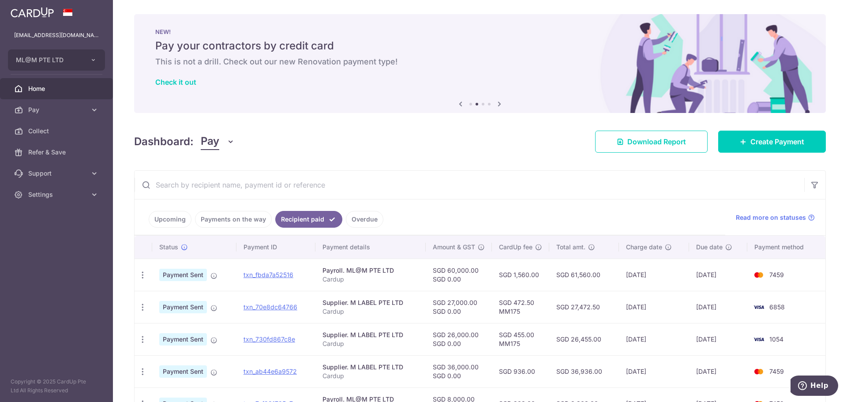 This screenshot has width=847, height=402. I want to click on h5: Pay your contractors by credit card, so click(480, 46).